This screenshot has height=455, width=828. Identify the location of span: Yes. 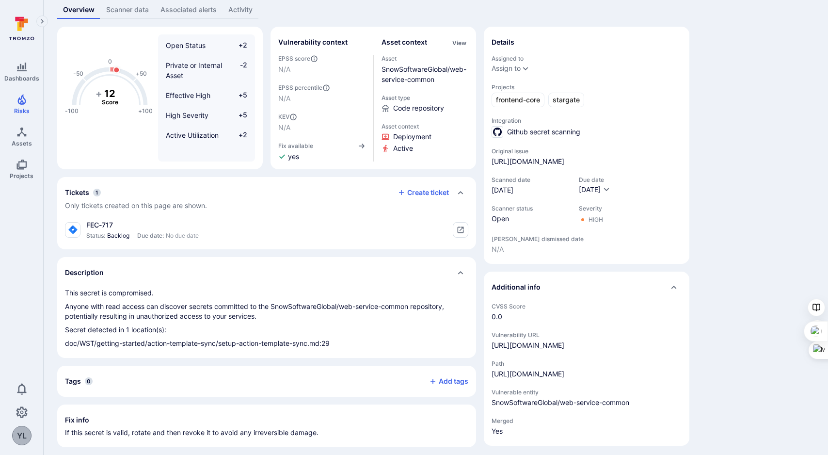
(587, 431).